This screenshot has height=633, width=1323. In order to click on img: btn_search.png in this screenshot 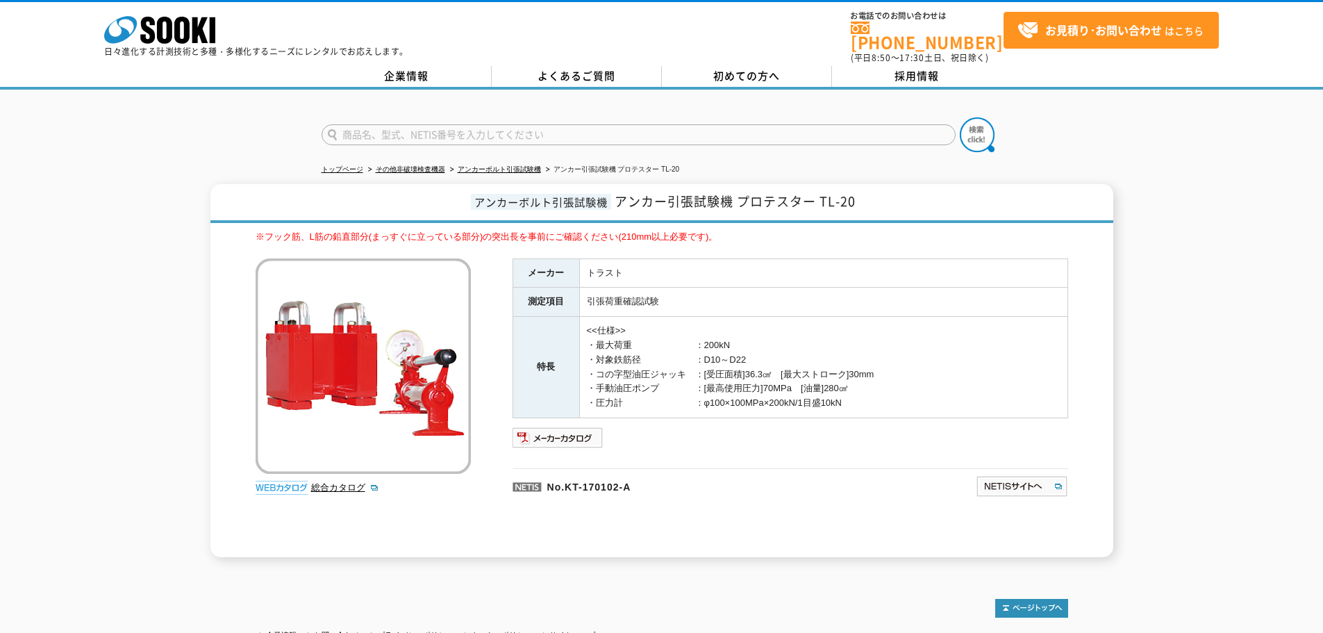, I will do `click(977, 135)`.